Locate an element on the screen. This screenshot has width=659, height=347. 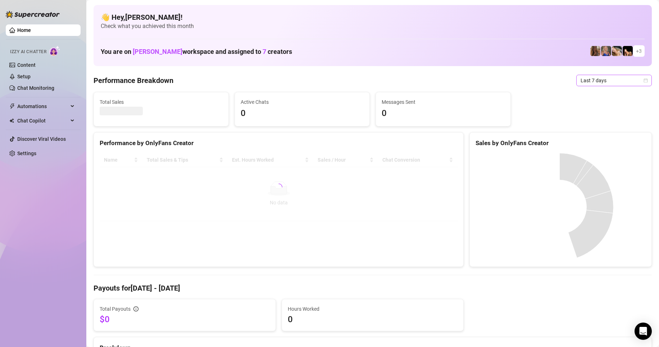
a: Settings is located at coordinates (27, 154).